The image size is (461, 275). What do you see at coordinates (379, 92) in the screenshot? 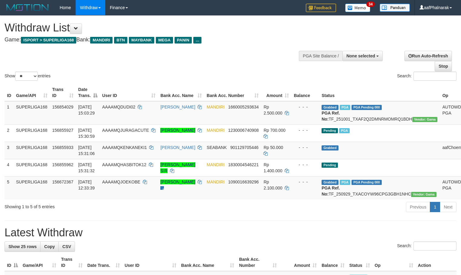
I see `th: Status` at bounding box center [379, 92].